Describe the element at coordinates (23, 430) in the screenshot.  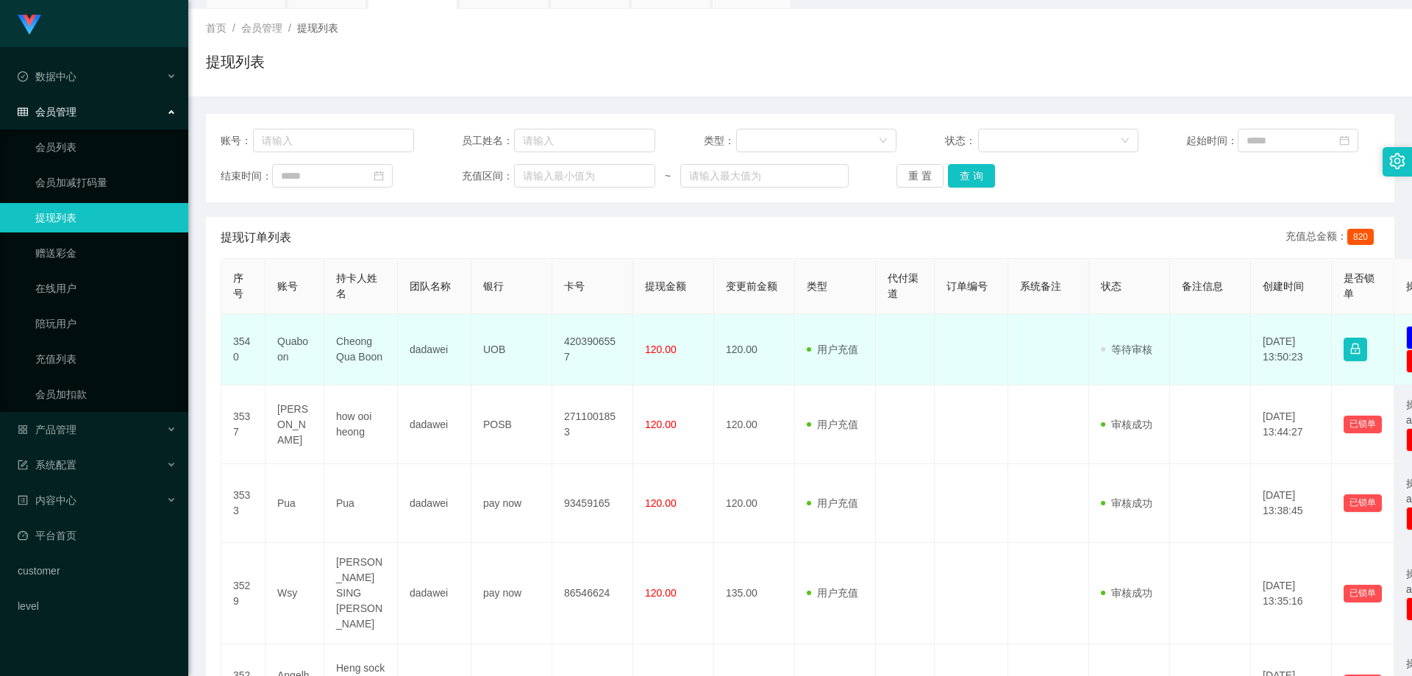
I see `i: 图标: appstore-o` at that location.